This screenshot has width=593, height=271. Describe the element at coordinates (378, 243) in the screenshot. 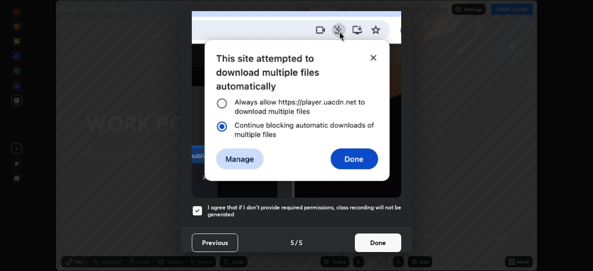

I see `button: Done` at that location.